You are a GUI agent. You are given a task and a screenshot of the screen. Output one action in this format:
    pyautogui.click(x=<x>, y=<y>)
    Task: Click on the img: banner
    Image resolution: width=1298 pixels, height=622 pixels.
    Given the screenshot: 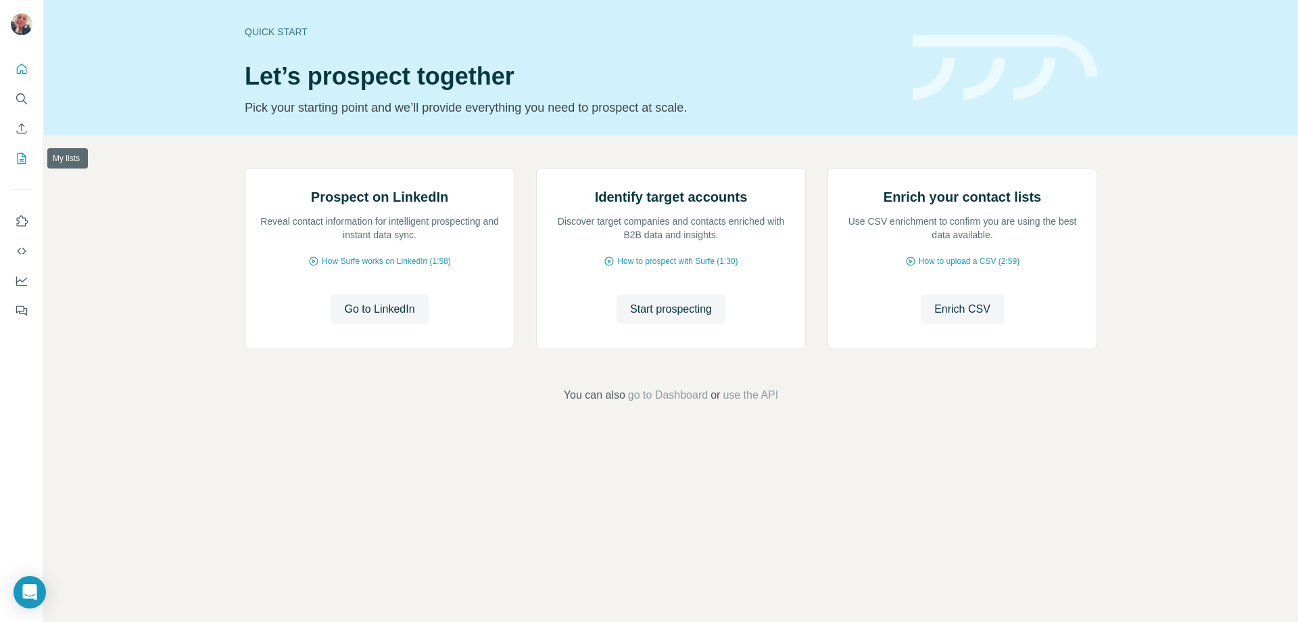 What is the action you would take?
    pyautogui.click(x=1005, y=68)
    